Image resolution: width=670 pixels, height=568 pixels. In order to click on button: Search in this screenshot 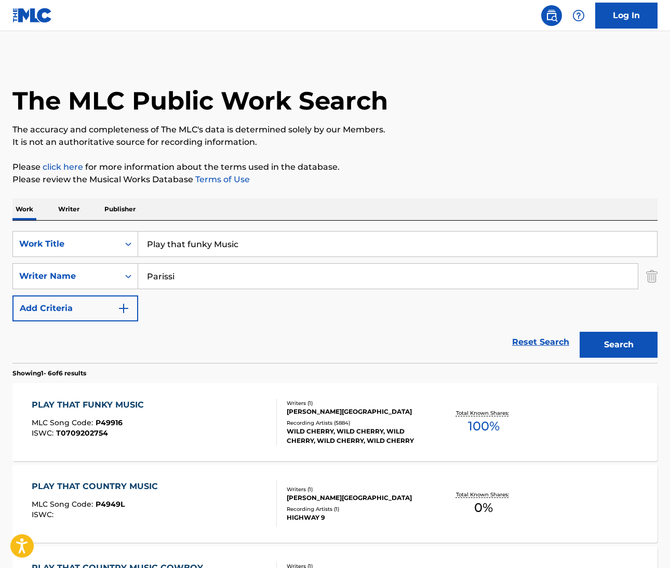, I will do `click(618, 345)`.